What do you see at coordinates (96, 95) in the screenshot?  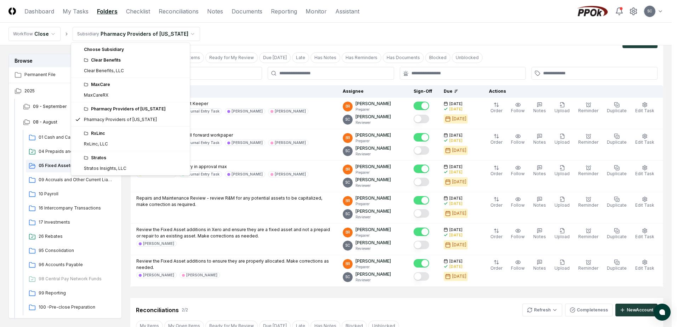 I see `div: MaxCareRX` at bounding box center [96, 95].